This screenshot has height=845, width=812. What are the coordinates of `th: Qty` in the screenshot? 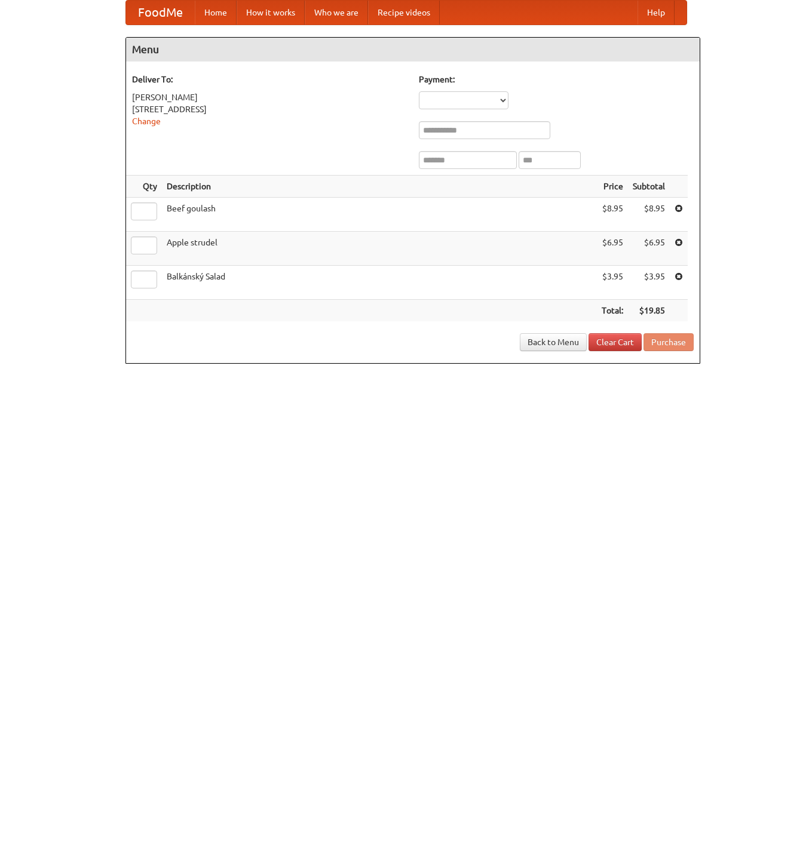 It's located at (144, 186).